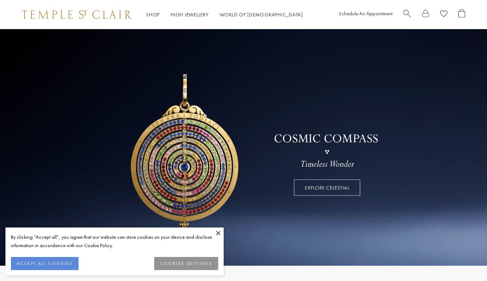 The height and width of the screenshot is (281, 487). Describe the element at coordinates (189, 15) in the screenshot. I see `a: High JewelleryHigh Jewellery` at that location.